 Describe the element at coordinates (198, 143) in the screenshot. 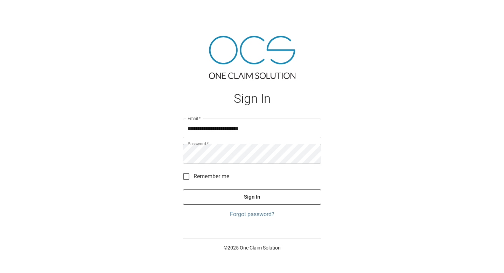

I see `label: Password` at that location.